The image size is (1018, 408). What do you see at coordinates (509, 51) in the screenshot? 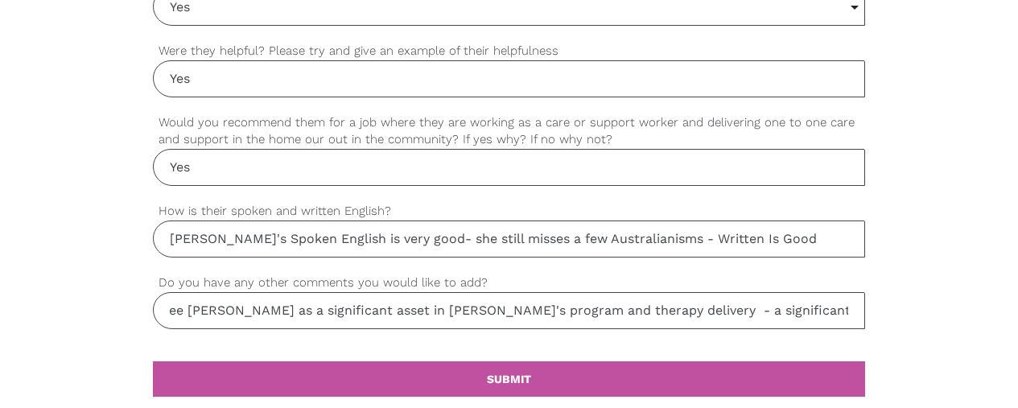
I see `label: Were they helpful? Please try and give an example of their helpfulness` at bounding box center [509, 51].